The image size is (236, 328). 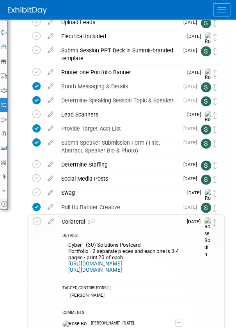 What do you see at coordinates (222, 10) in the screenshot?
I see `button: Menu` at bounding box center [222, 10].